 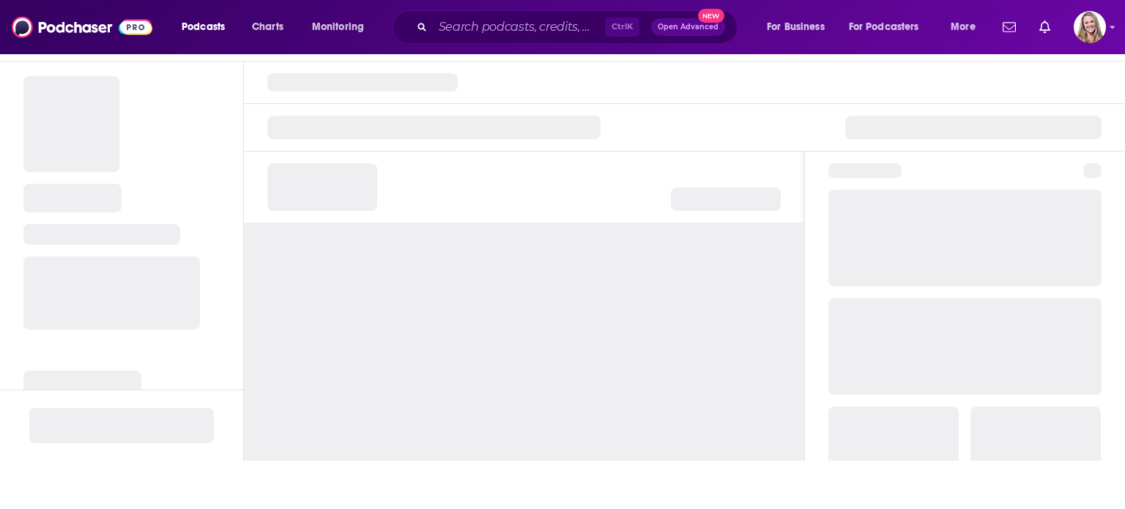 I want to click on span: Logged in as KirstinPitchPR, so click(x=1090, y=27).